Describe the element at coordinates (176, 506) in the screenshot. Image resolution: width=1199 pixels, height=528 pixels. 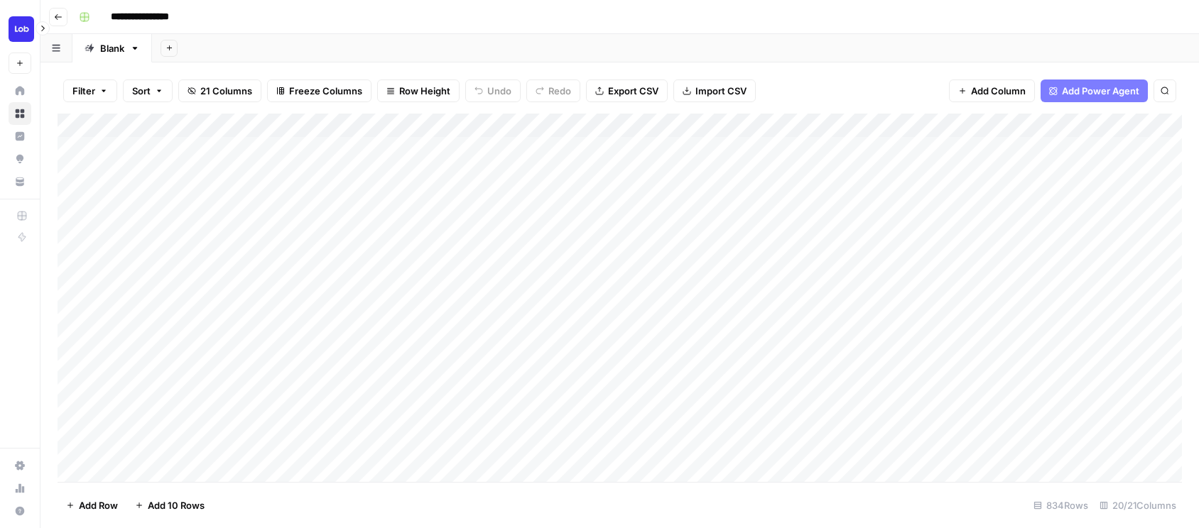
I see `span: Add 10 Rows` at that location.